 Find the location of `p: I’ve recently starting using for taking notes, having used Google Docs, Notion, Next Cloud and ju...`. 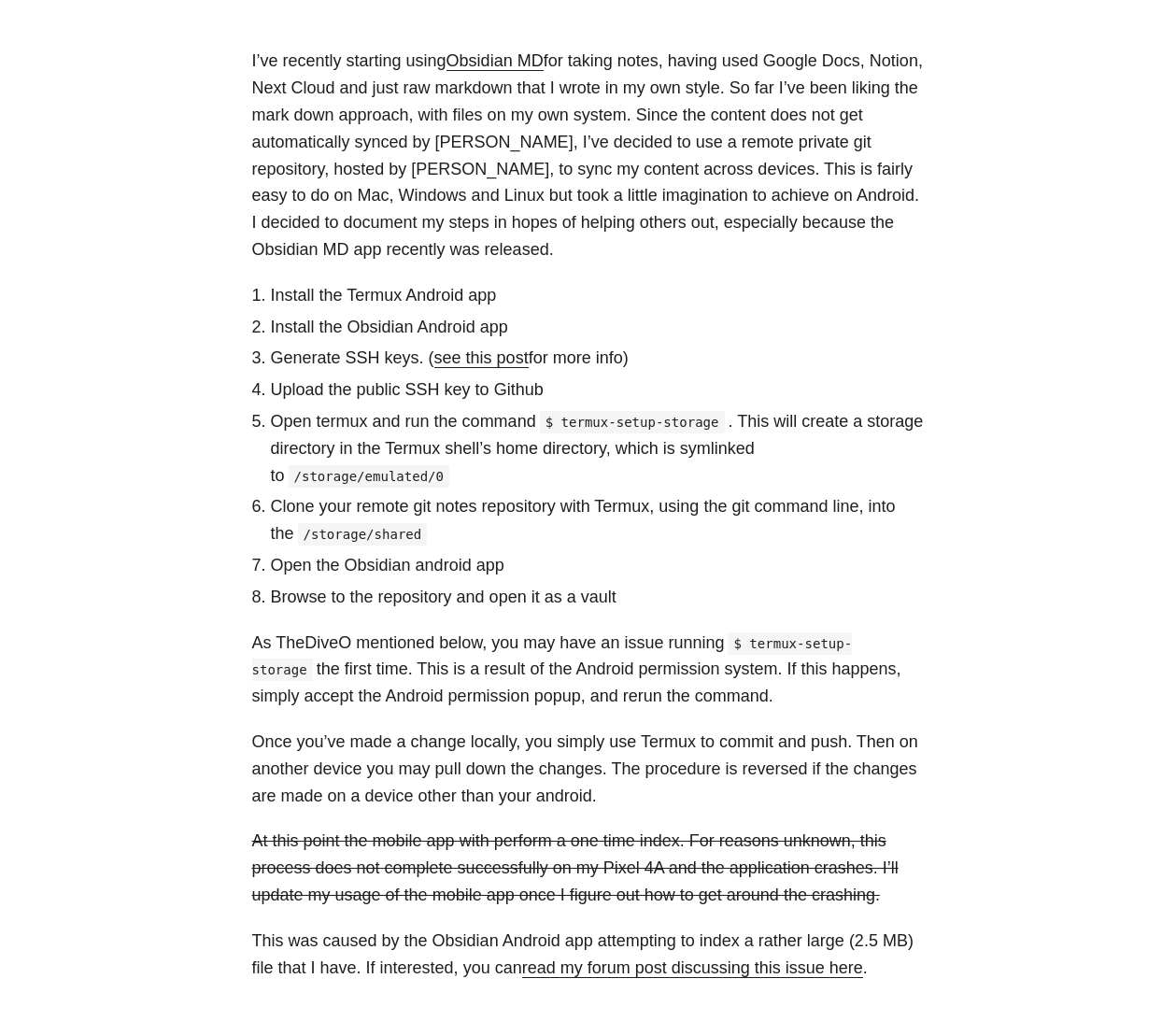

p: I’ve recently starting using for taking notes, having used Google Docs, Notion, Next Cloud and ju... is located at coordinates (588, 155).